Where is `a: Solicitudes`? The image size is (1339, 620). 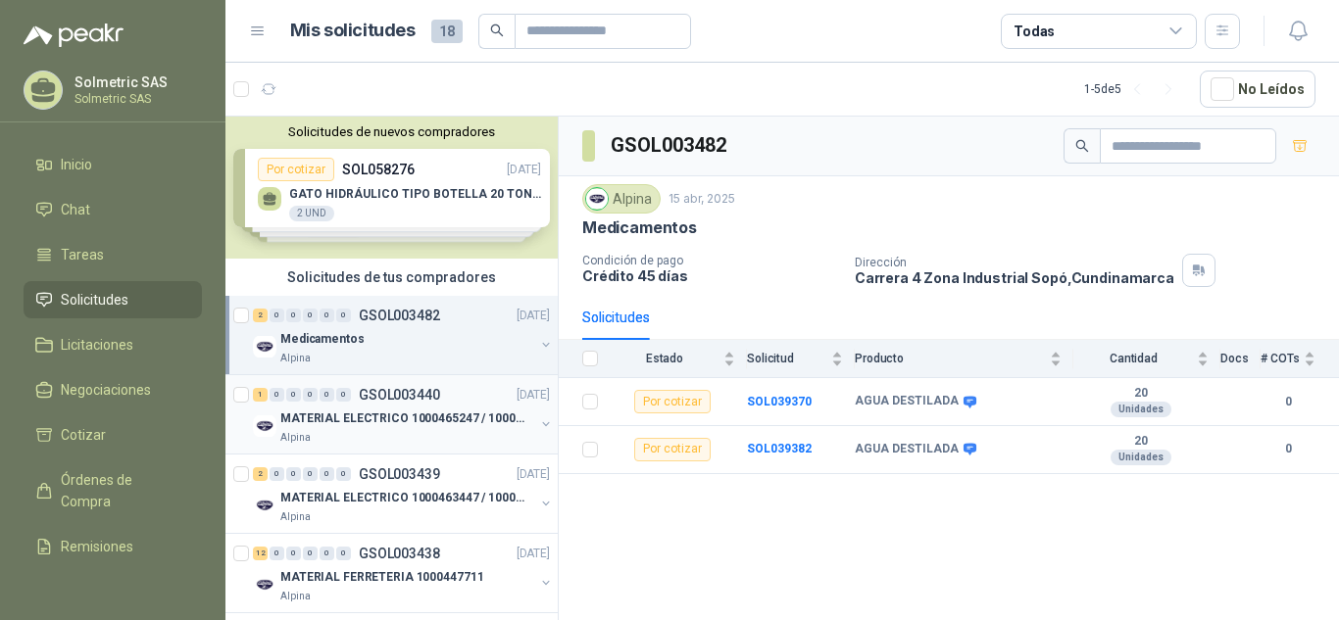
a: Solicitudes is located at coordinates (113, 300).